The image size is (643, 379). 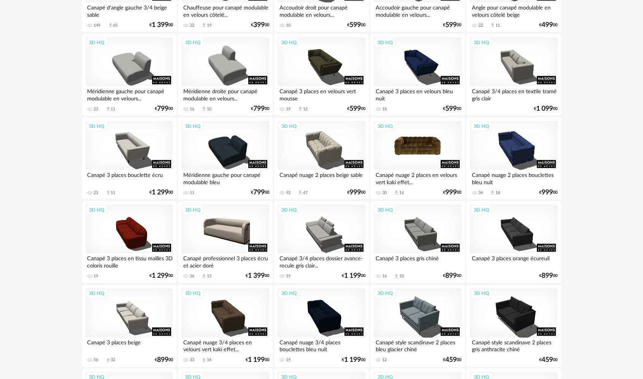 I want to click on div: 14, so click(x=209, y=360).